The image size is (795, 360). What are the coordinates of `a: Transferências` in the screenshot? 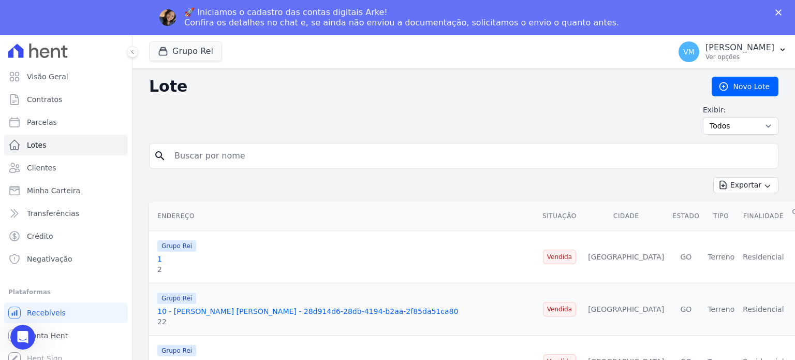 It's located at (66, 213).